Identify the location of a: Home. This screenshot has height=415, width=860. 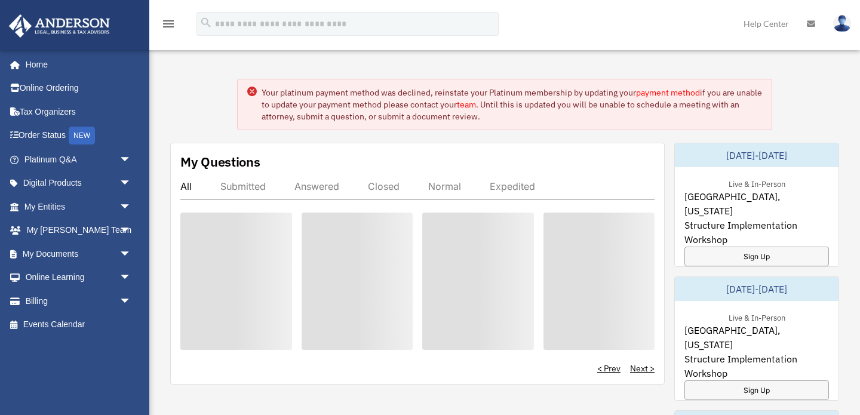
(76, 65).